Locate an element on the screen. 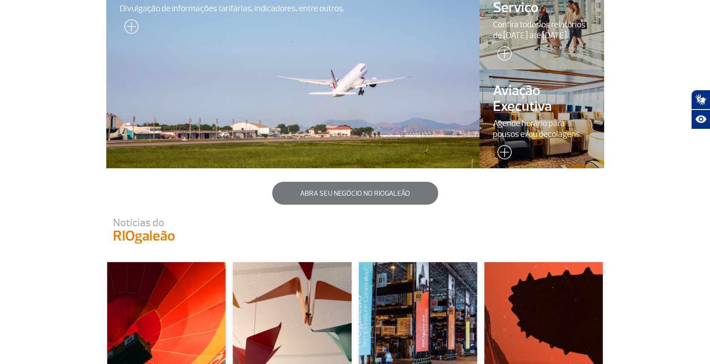 The image size is (710, 364). span: Aviação Executiva is located at coordinates (542, 99).